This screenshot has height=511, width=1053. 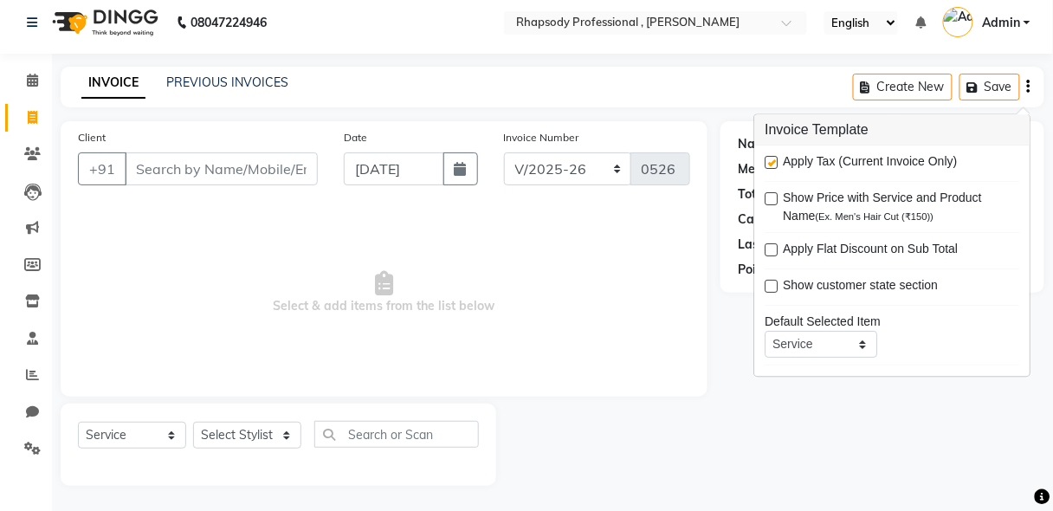 What do you see at coordinates (990, 87) in the screenshot?
I see `button: Save` at bounding box center [990, 87].